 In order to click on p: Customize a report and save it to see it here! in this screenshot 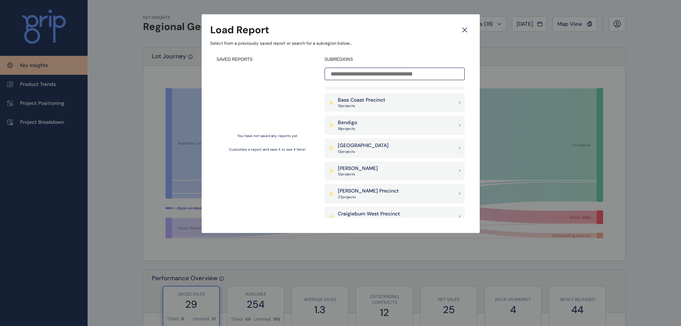, I will do `click(267, 149)`.